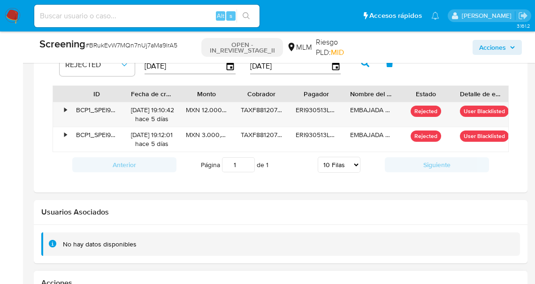 This screenshot has width=535, height=284. I want to click on span: Accesos rápidos, so click(396, 15).